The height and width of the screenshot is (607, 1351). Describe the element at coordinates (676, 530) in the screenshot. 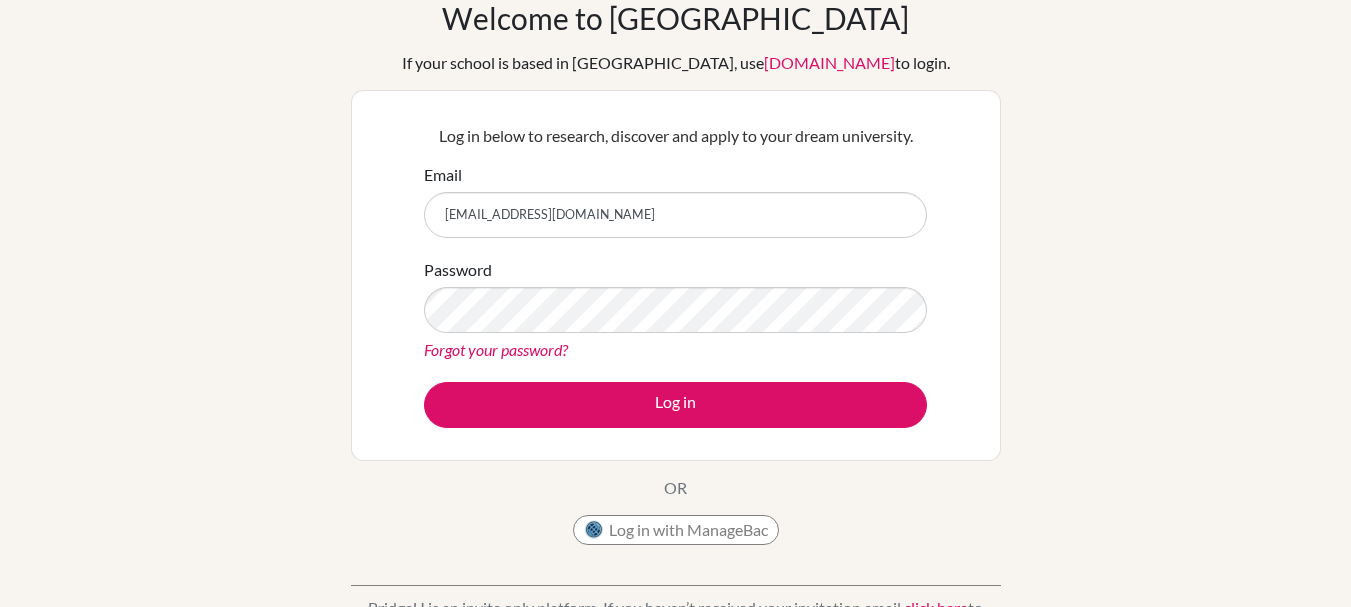

I see `button: Log in with ManageBac` at that location.